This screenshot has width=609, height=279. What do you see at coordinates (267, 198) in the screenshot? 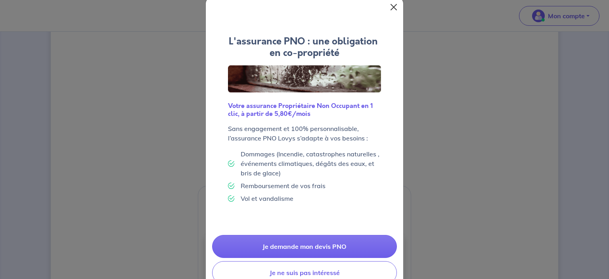
I see `p: Vol et vandalisme` at bounding box center [267, 198].